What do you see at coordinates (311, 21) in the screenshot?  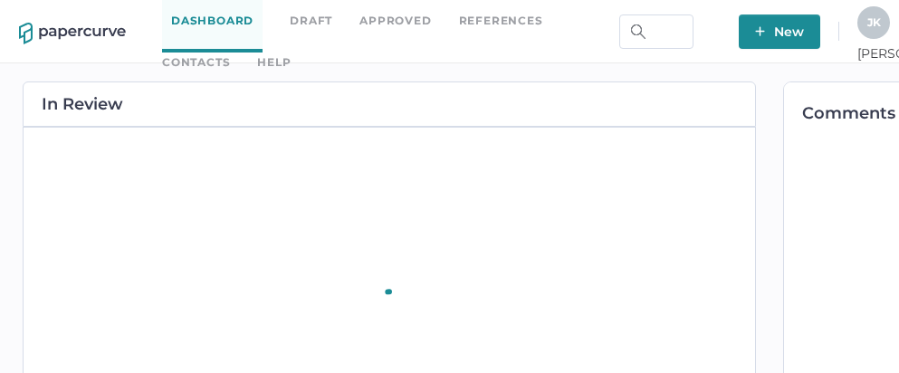 I see `a: Draft` at bounding box center [311, 21].